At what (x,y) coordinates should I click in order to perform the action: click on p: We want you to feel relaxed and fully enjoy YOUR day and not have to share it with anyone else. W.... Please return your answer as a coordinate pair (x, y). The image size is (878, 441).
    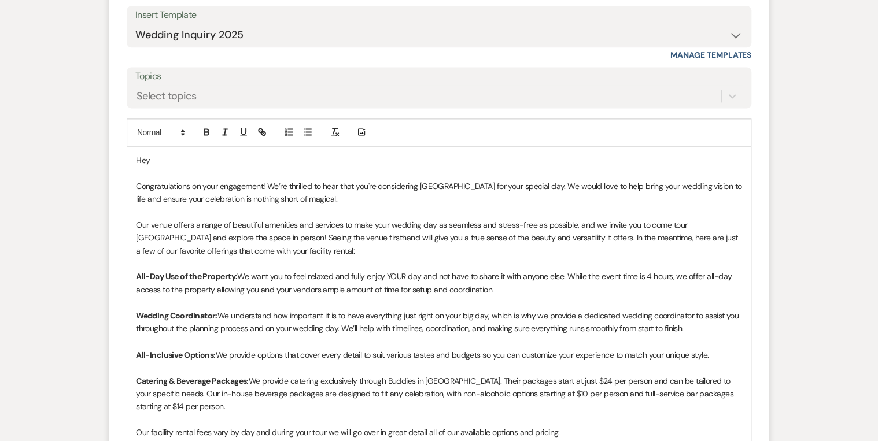
    Looking at the image, I should click on (439, 283).